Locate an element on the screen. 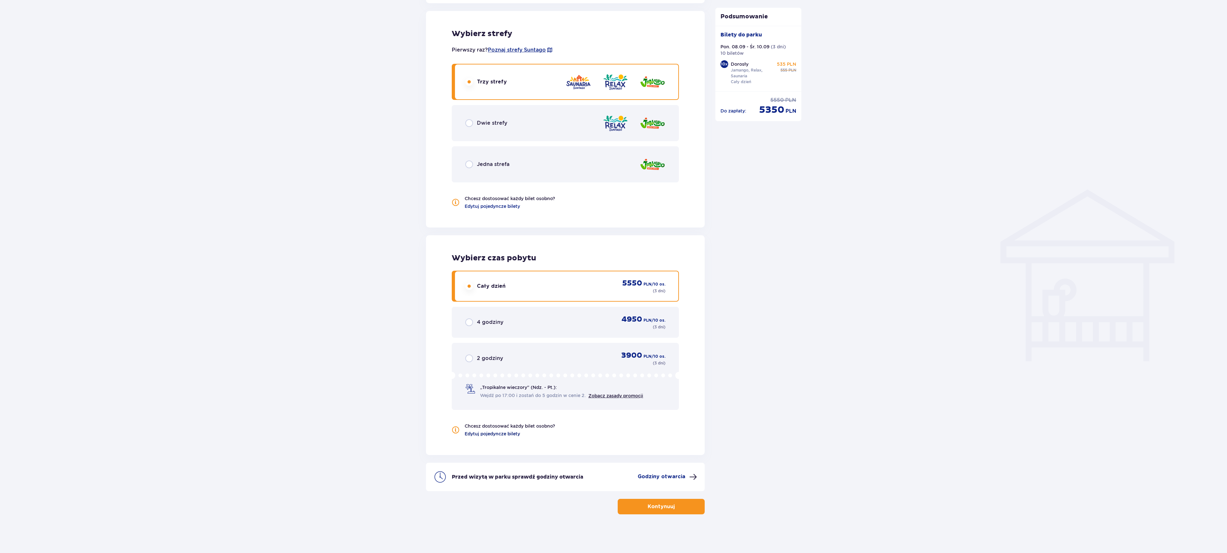 Image resolution: width=1227 pixels, height=553 pixels. p: Wybierz czas pobytu is located at coordinates (565, 258).